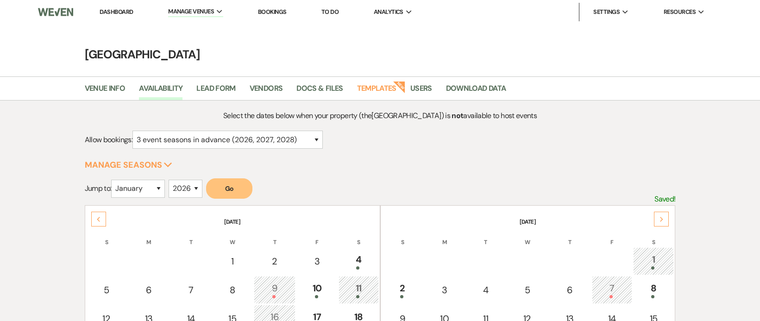 The image size is (760, 321). I want to click on a: Download Data, so click(476, 91).